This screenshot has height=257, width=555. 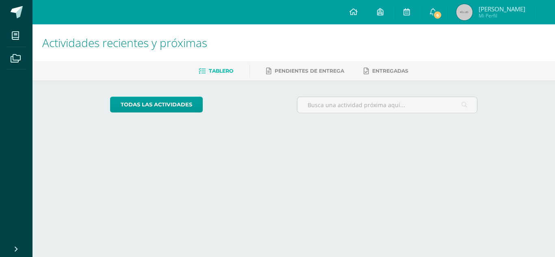 I want to click on span: Actividades recientes y próximas, so click(x=125, y=43).